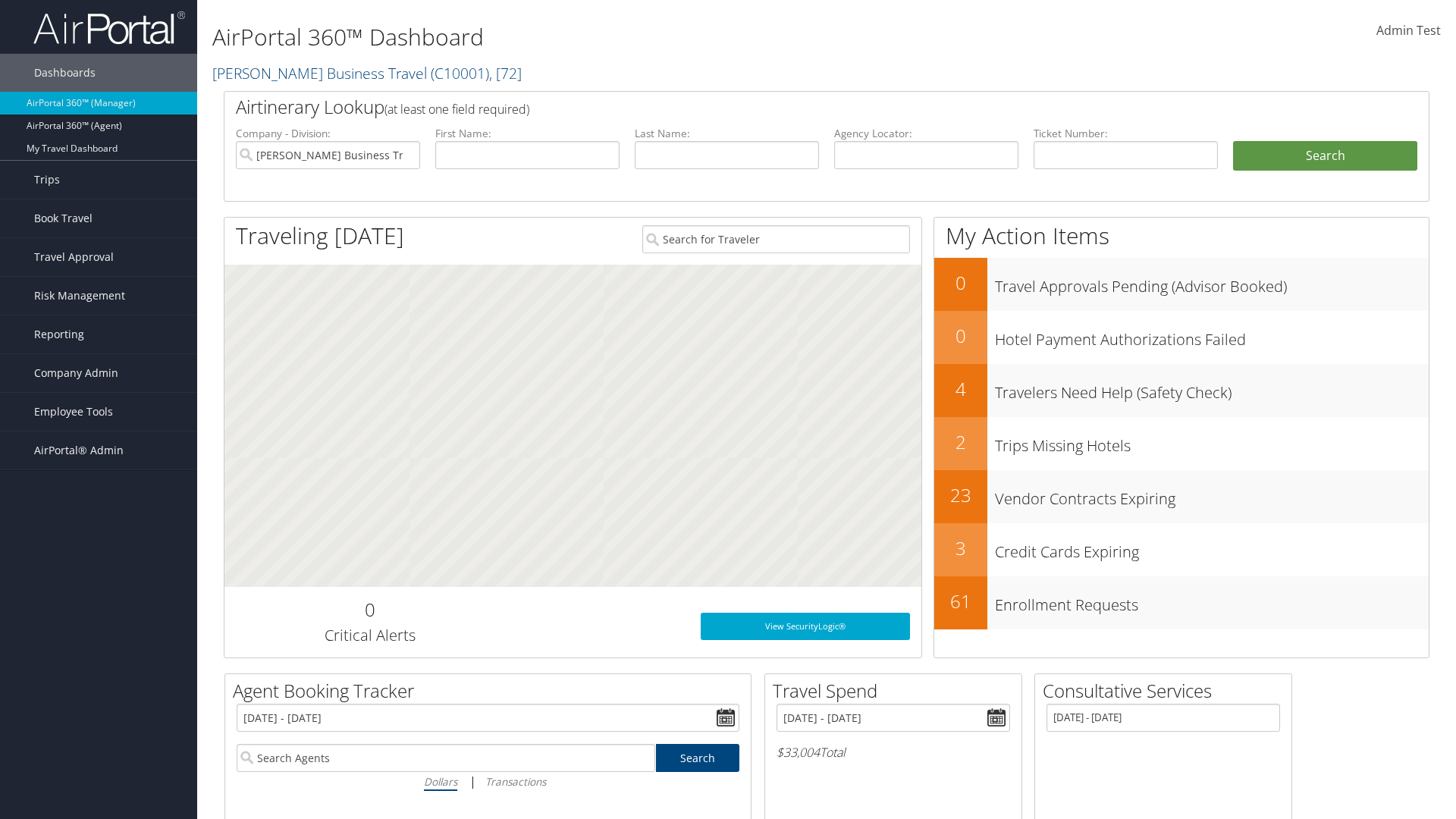 The image size is (1456, 819). I want to click on span: Trips, so click(47, 180).